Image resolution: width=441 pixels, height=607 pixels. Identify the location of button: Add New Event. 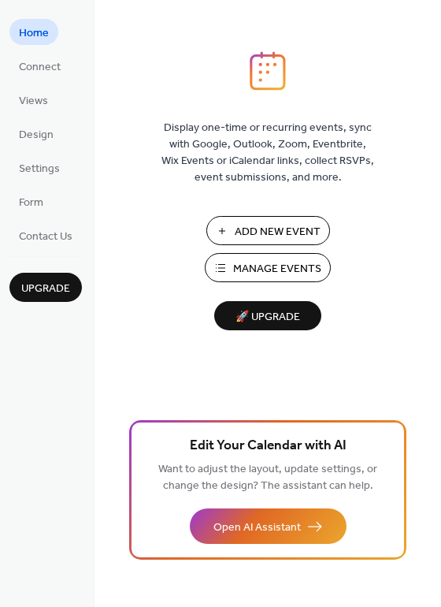
(268, 230).